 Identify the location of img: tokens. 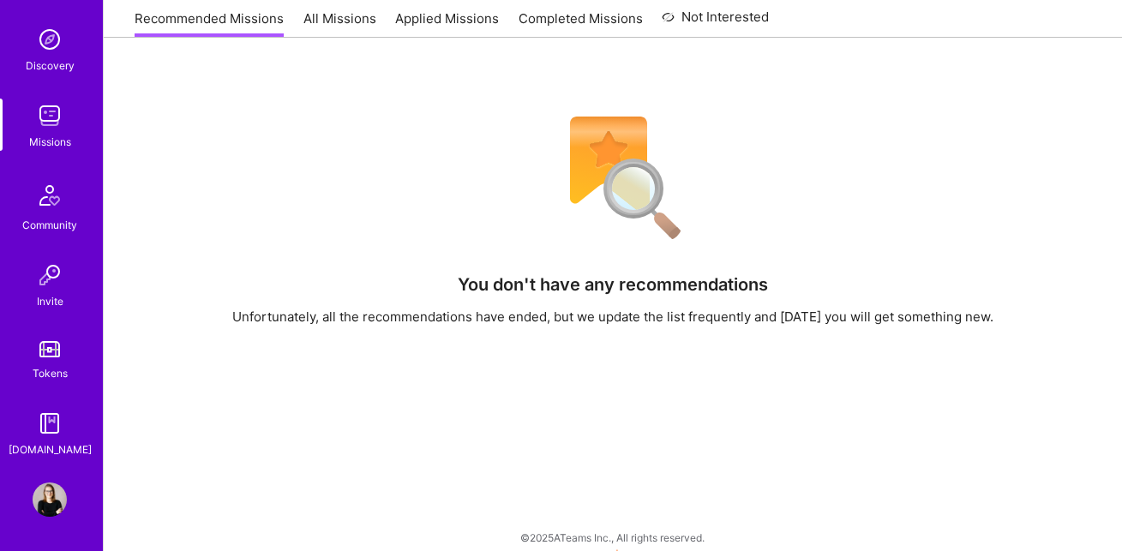
(50, 349).